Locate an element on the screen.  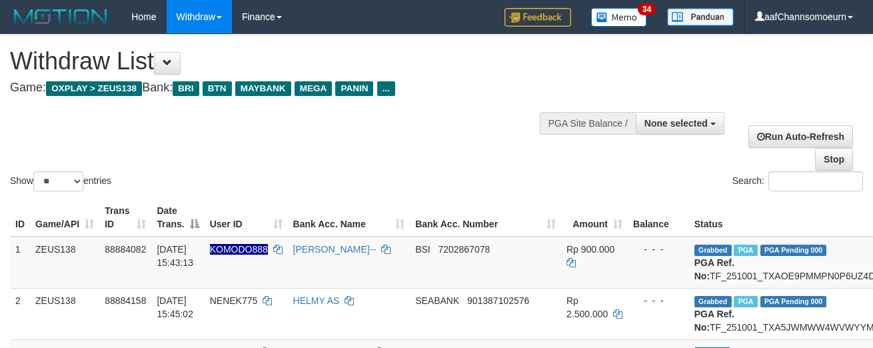
th: Balance is located at coordinates (659, 217).